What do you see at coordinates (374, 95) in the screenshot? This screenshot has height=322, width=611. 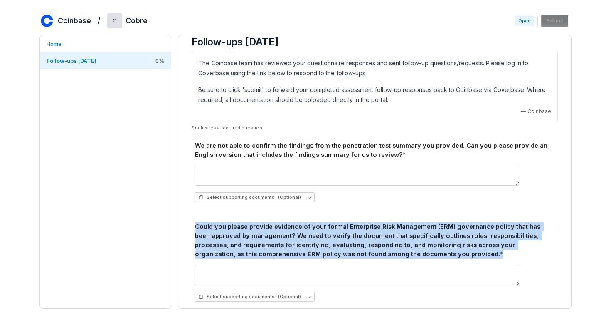 I see `p: Be sure to click 'submit' to forward your completed assessment follow-up responses back to Coinba...` at bounding box center [374, 95].